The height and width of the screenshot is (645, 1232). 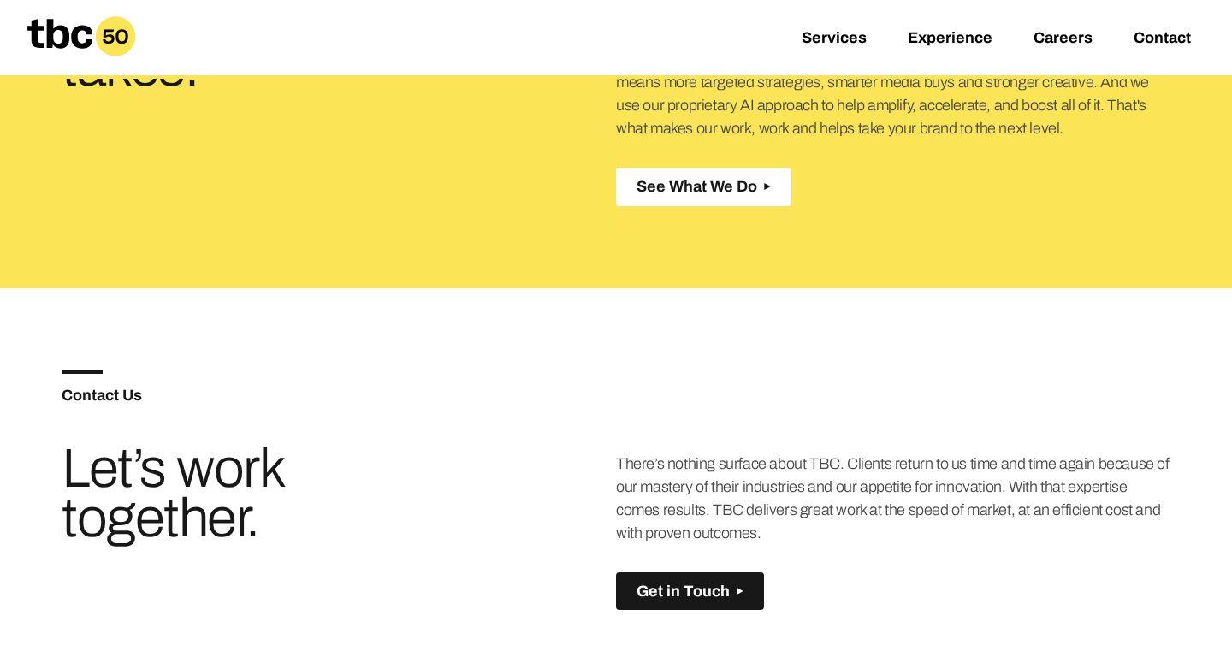 I want to click on h3: Let’s work together., so click(x=246, y=494).